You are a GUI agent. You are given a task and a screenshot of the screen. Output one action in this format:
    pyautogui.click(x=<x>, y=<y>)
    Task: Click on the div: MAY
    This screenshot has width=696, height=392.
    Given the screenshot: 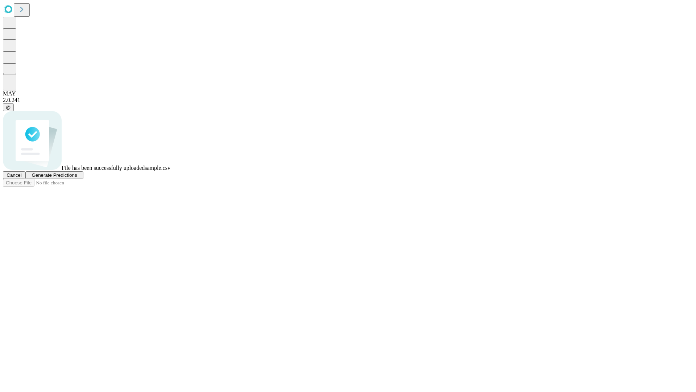 What is the action you would take?
    pyautogui.click(x=348, y=94)
    